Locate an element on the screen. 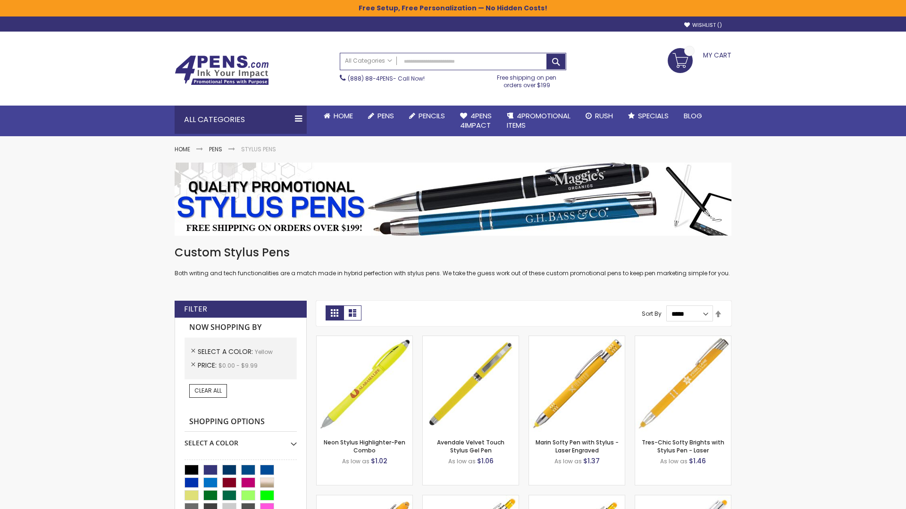  span: Pencils is located at coordinates (432, 116).